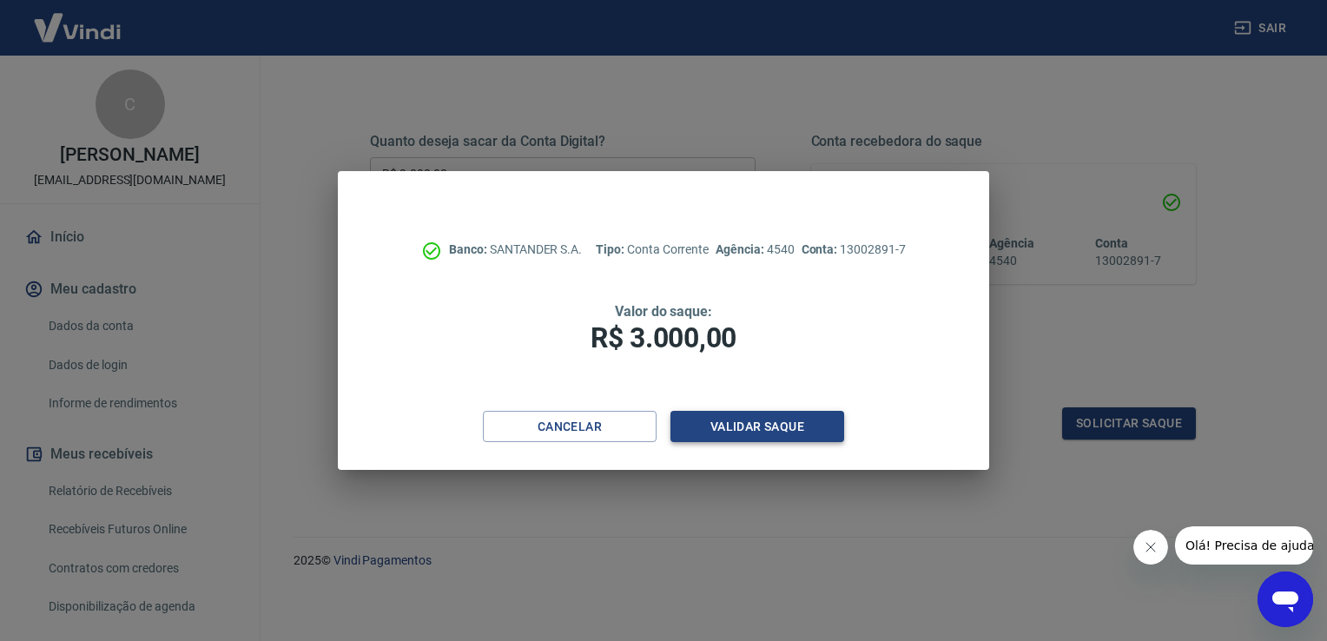 This screenshot has height=641, width=1327. I want to click on p: 13002891-7, so click(854, 249).